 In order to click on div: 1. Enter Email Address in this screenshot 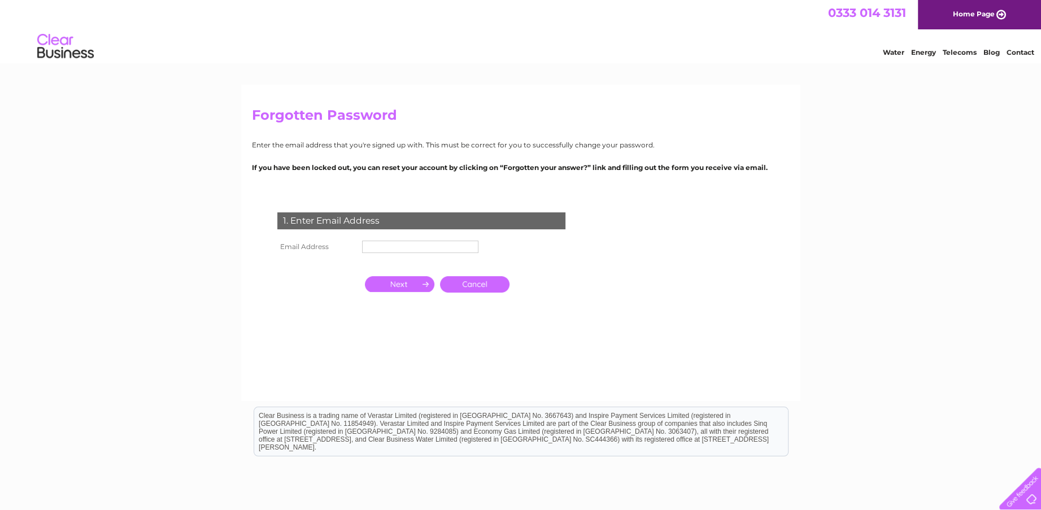, I will do `click(421, 221)`.